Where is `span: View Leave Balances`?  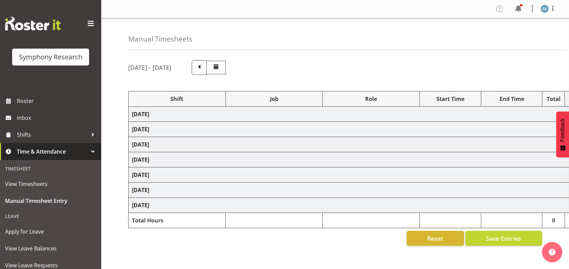 span: View Leave Balances is located at coordinates (51, 248).